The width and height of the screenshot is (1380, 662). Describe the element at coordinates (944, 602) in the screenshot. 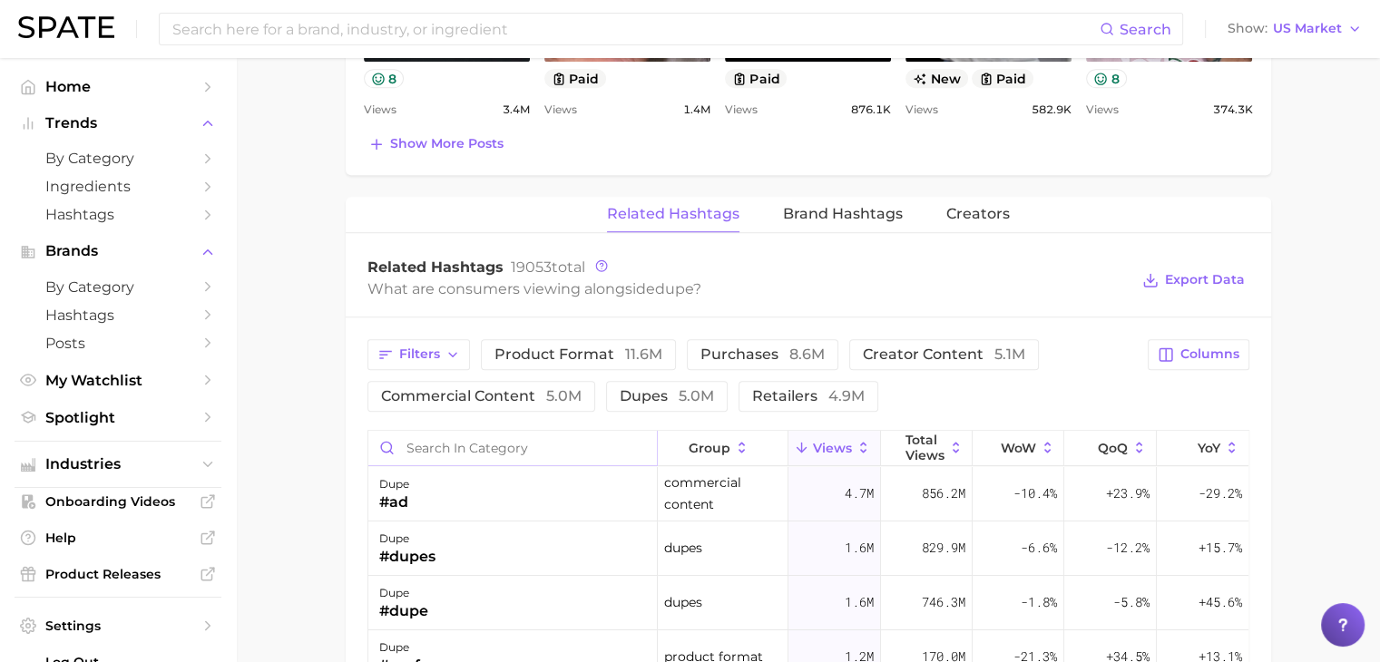

I see `span: 746.3m` at that location.